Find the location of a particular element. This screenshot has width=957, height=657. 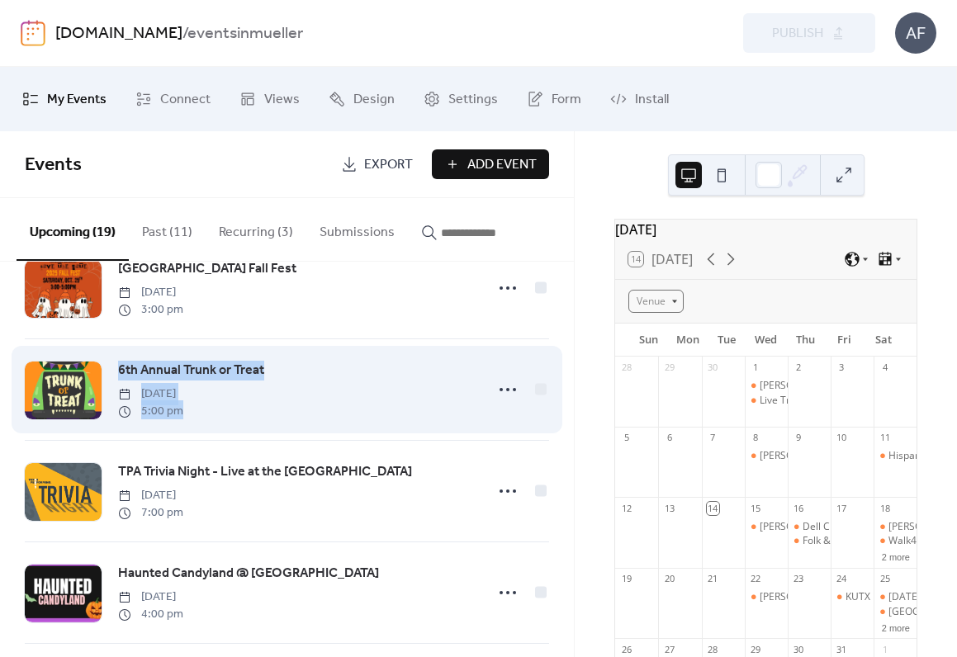

a: Install is located at coordinates (639, 99).